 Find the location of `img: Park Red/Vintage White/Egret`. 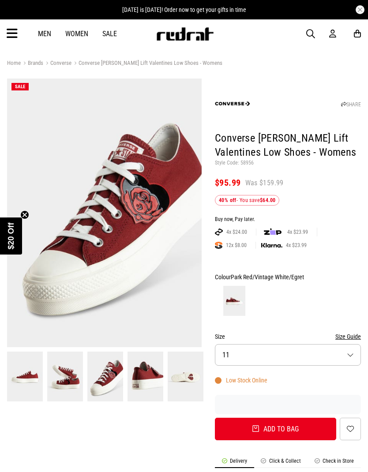

img: Park Red/Vintage White/Egret is located at coordinates (234, 301).